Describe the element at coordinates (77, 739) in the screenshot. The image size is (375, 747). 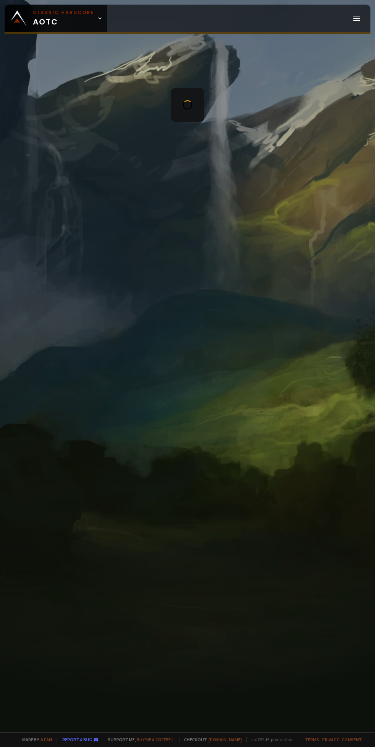
I see `a: Report a bug` at that location.